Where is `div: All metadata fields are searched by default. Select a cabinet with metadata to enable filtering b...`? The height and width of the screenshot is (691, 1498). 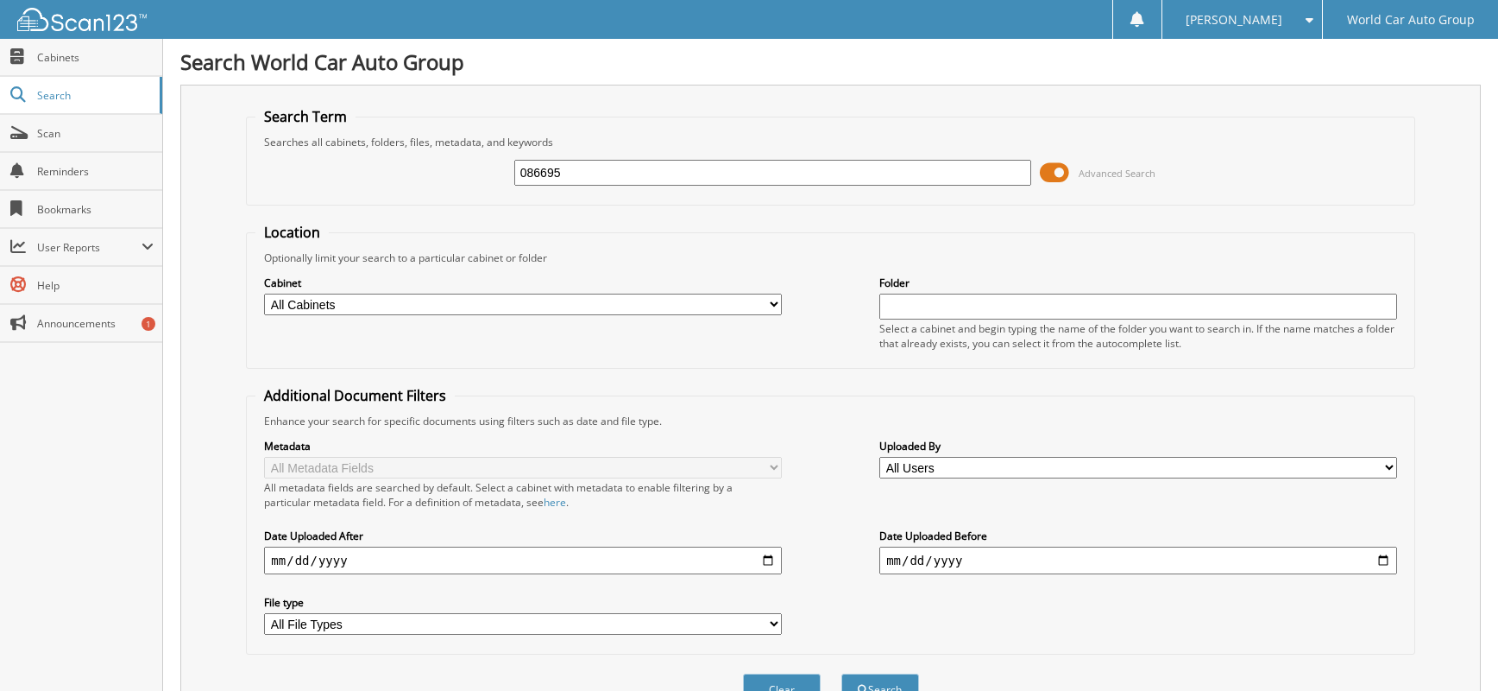 div: All metadata fields are searched by default. Select a cabinet with metadata to enable filtering b... is located at coordinates (523, 495).